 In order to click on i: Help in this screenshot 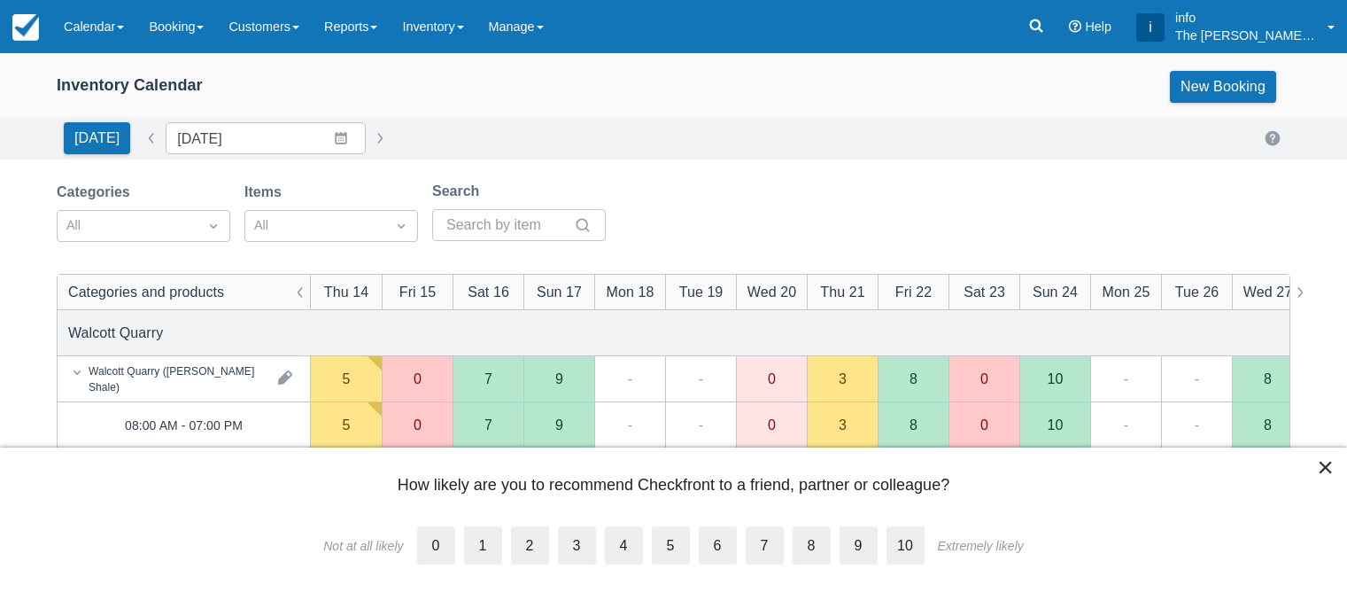, I will do `click(1075, 27)`.